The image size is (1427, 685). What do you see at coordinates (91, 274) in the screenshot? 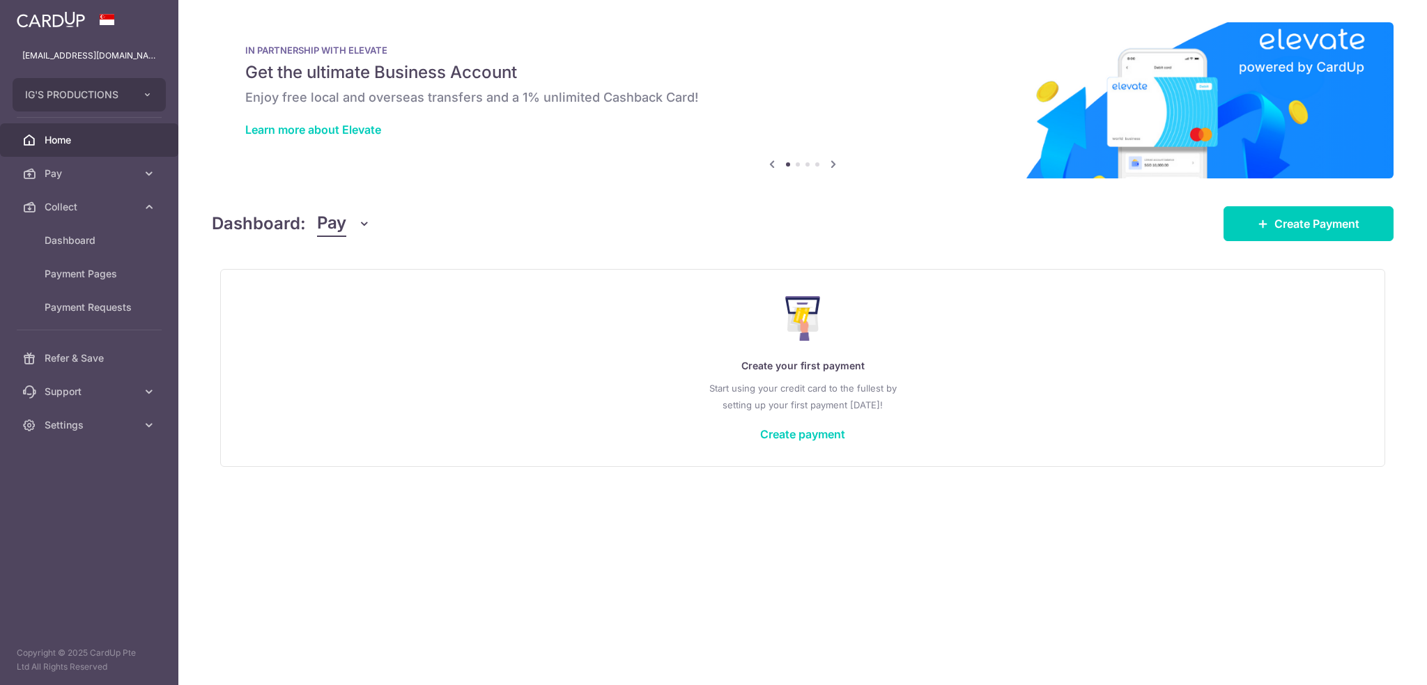
I see `span: Payment Pages` at bounding box center [91, 274].